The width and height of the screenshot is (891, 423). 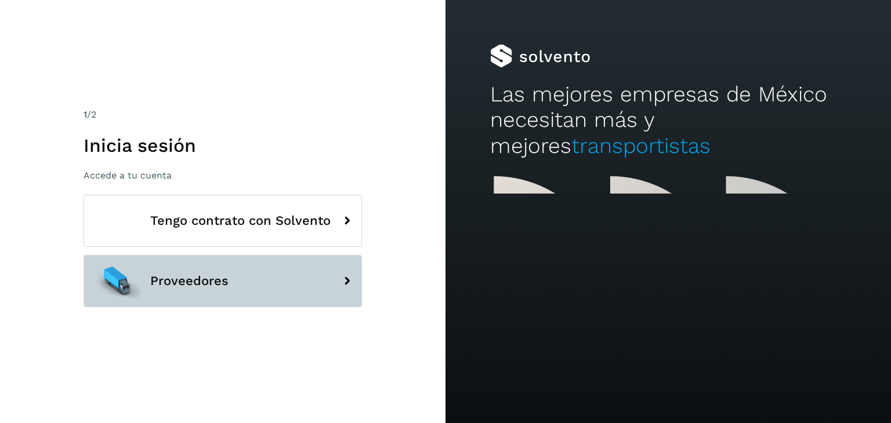 What do you see at coordinates (85, 114) in the screenshot?
I see `span: 1` at bounding box center [85, 114].